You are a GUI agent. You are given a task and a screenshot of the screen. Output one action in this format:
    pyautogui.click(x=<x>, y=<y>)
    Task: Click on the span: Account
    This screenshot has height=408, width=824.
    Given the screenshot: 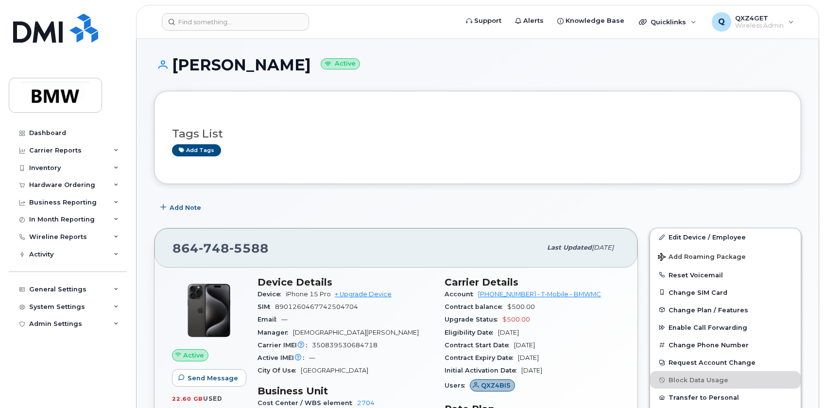 What is the action you would take?
    pyautogui.click(x=461, y=294)
    